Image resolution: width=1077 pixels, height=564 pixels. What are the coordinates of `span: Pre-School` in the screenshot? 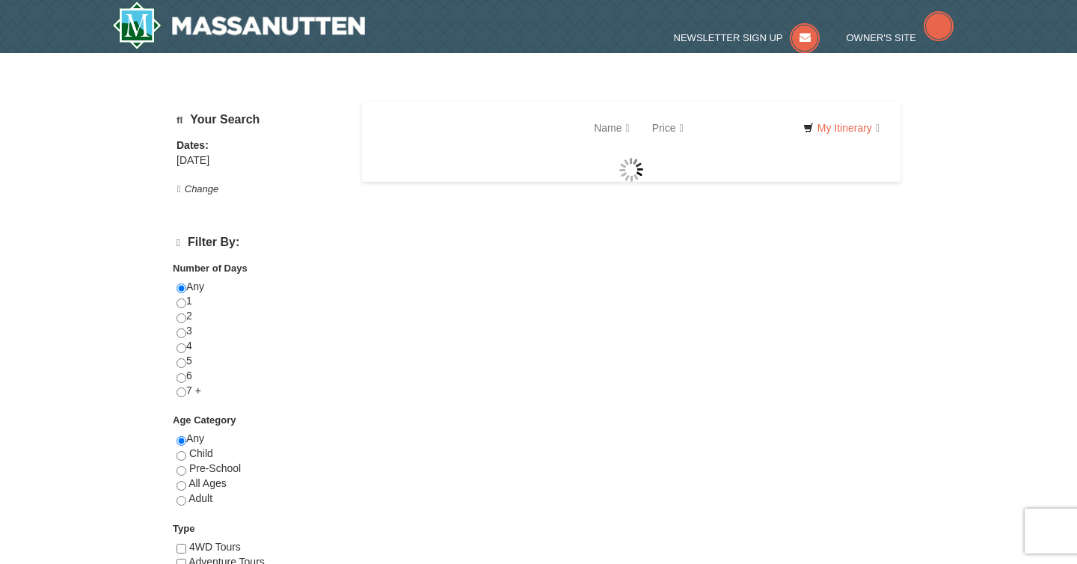 It's located at (215, 468).